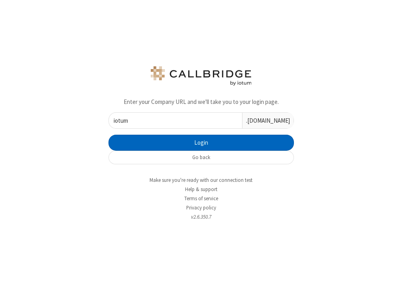  Describe the element at coordinates (201, 76) in the screenshot. I see `img: logo.png` at that location.